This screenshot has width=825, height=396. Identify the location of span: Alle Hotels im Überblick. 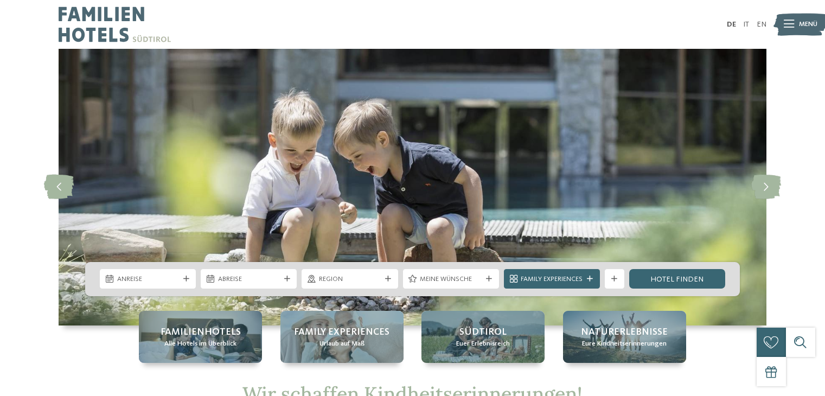
(200, 344).